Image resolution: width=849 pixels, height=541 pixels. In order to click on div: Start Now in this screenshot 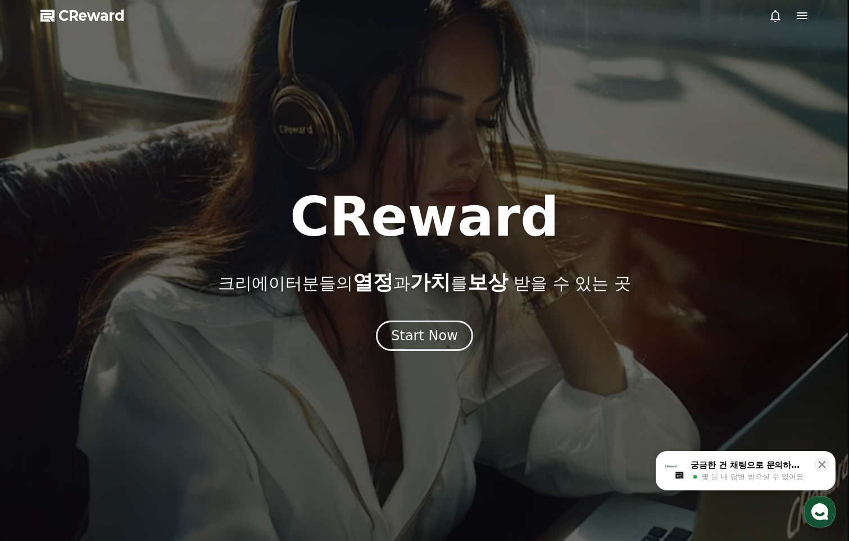, I will do `click(424, 336)`.